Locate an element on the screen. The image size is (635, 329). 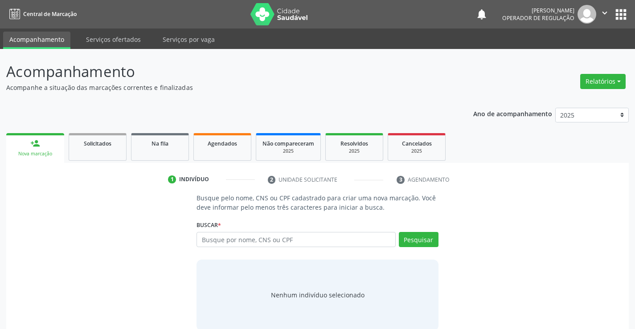
p: Busque pelo nome, CNS ou CPF cadastrado para criar uma nova marcação. Você deve informar pelo men... is located at coordinates (317, 203).